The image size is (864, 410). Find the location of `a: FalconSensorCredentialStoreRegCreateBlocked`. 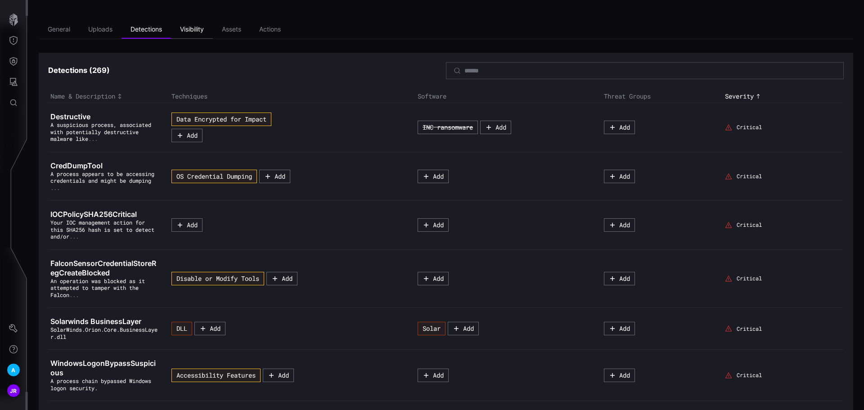

a: FalconSensorCredentialStoreRegCreateBlocked is located at coordinates (105, 268).